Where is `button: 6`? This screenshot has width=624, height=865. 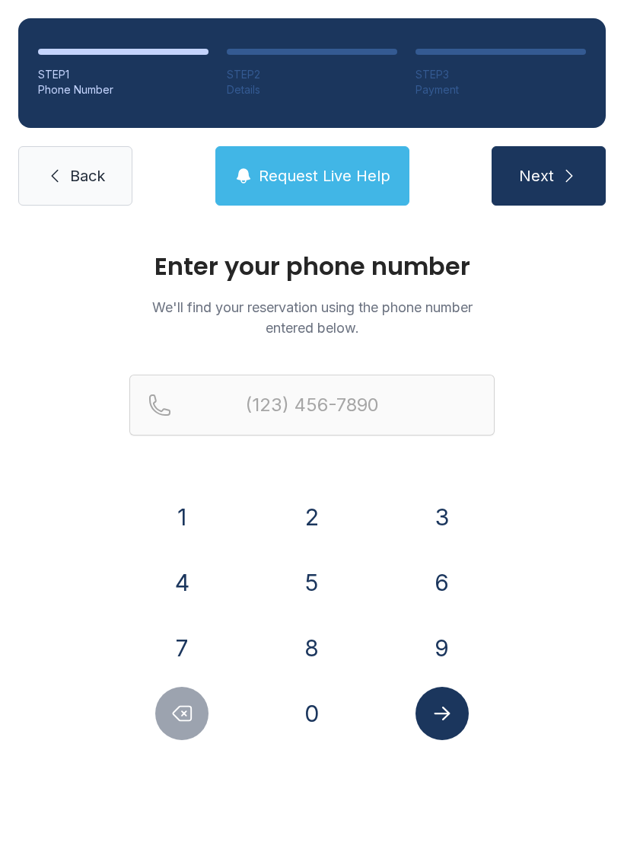 button: 6 is located at coordinates (442, 582).